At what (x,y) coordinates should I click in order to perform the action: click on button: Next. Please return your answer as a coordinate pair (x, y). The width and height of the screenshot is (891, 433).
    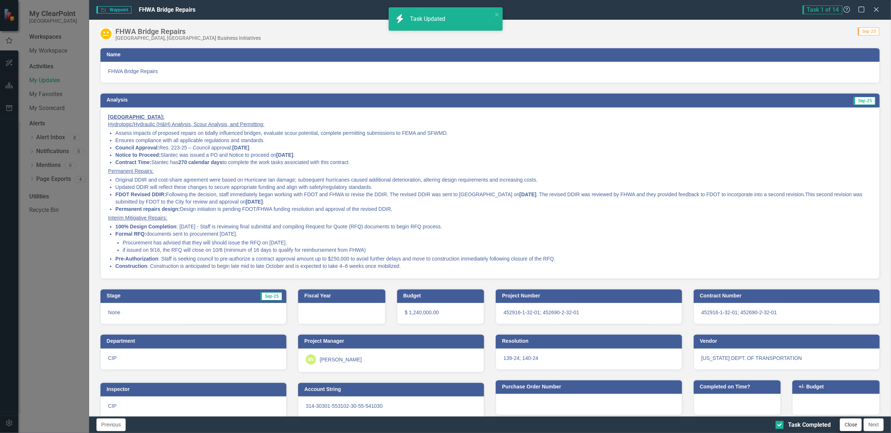
    Looking at the image, I should click on (873, 424).